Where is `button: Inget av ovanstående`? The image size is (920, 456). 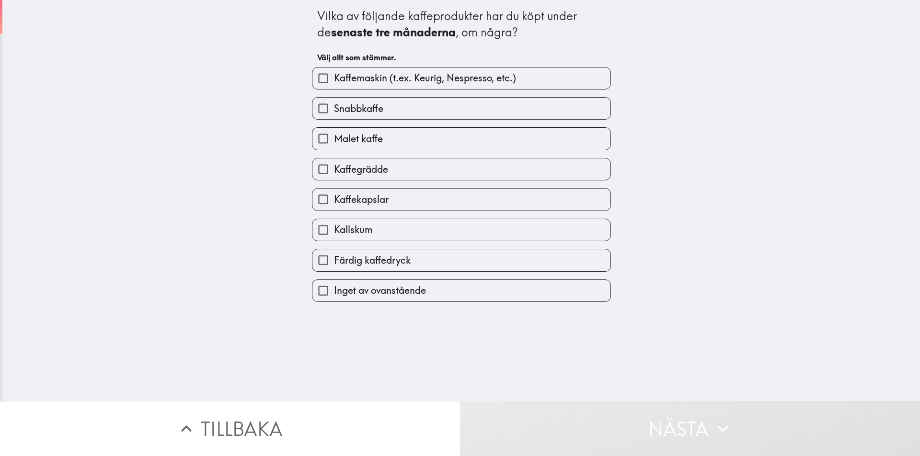
button: Inget av ovanstående is located at coordinates (461, 291).